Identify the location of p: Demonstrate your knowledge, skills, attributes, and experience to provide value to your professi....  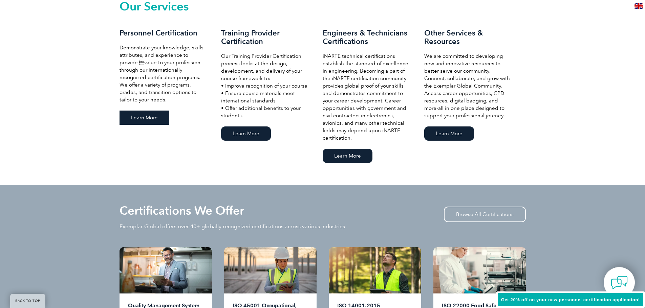
(164, 74).